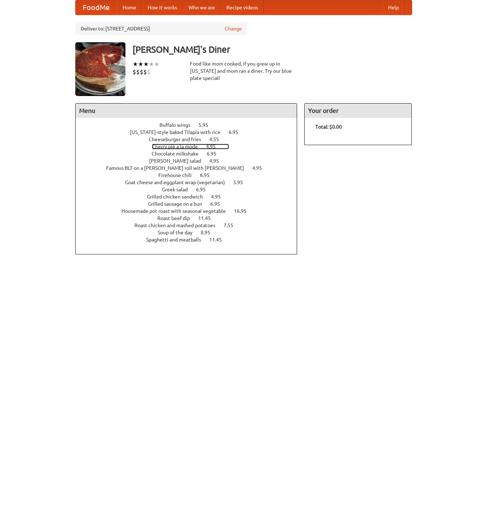 The width and height of the screenshot is (487, 507). Describe the element at coordinates (191, 182) in the screenshot. I see `a: Goat cheese and eggplant wrap (vegetarian) 5.95` at that location.